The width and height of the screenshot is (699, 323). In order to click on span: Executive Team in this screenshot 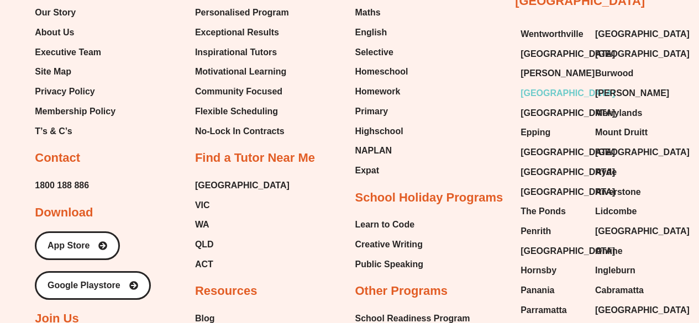, I will do `click(68, 52)`.